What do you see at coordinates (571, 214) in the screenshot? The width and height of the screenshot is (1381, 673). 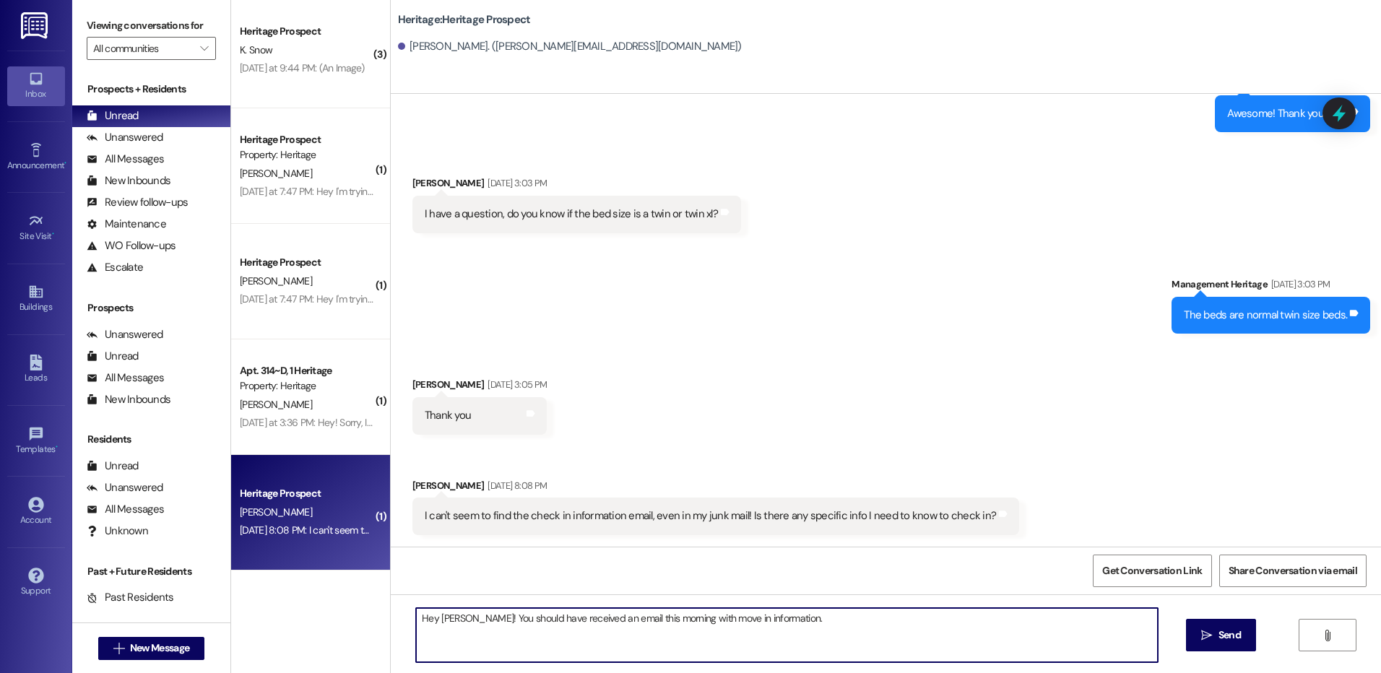 I see `div: I have a question, do you know if the bed size is a twin or twin xl?` at bounding box center [571, 214].